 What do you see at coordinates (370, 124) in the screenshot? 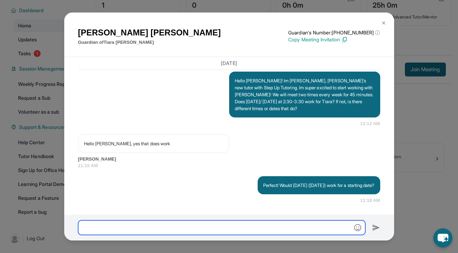
I see `span: 11:12 AM` at bounding box center [370, 124].